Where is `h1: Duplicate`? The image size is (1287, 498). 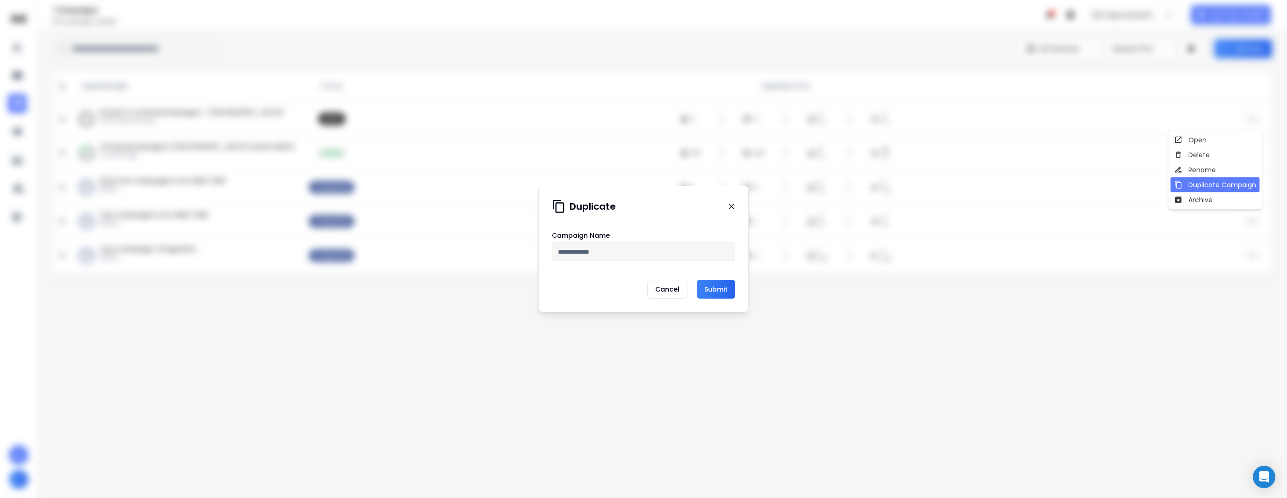
h1: Duplicate is located at coordinates (593, 206).